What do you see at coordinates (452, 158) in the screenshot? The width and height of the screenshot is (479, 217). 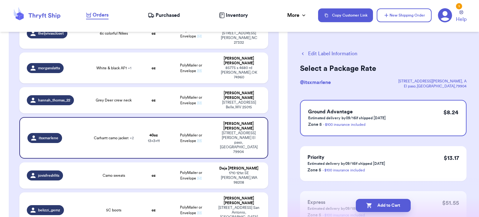 I see `p: $ 13.17` at bounding box center [452, 158].